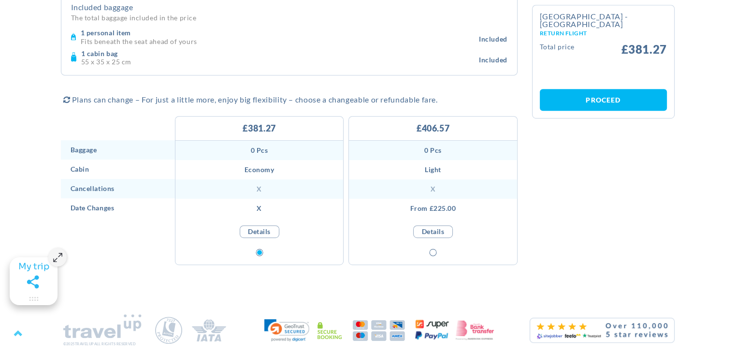  I want to click on img: ATOL, so click(169, 330).